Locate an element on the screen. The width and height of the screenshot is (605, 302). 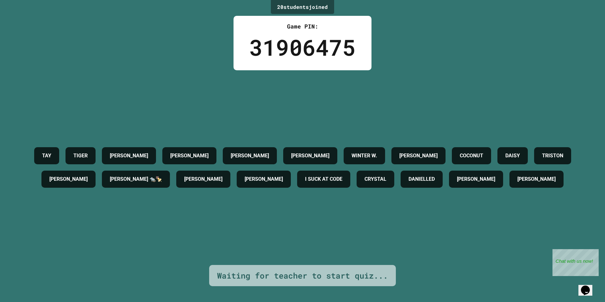
p: Chat with us now! is located at coordinates (22, 12).